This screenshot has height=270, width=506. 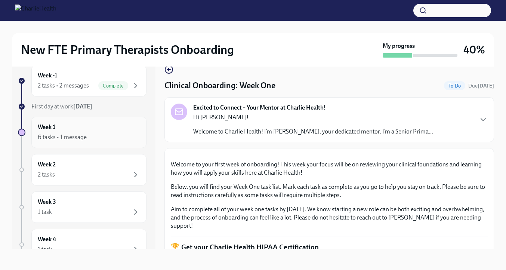 I want to click on h3: 40%, so click(x=475, y=50).